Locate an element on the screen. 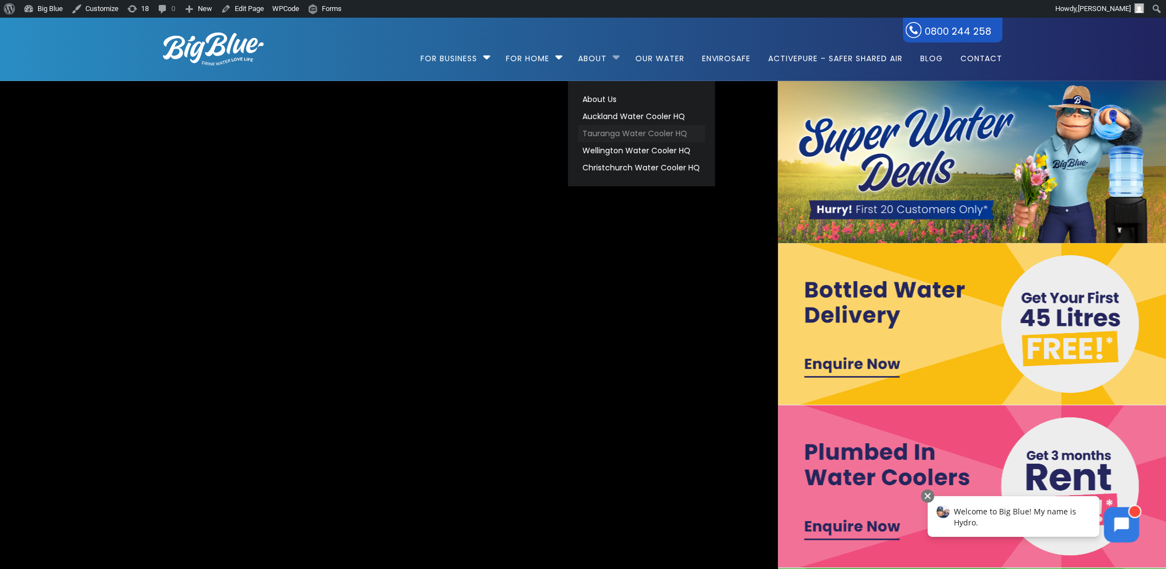 Image resolution: width=1166 pixels, height=569 pixels. a: Blog is located at coordinates (931, 53).